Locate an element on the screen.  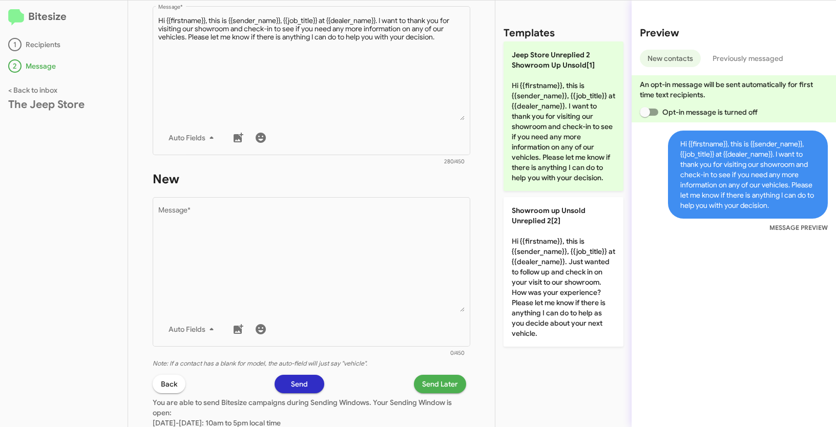
button: Back is located at coordinates (169, 384).